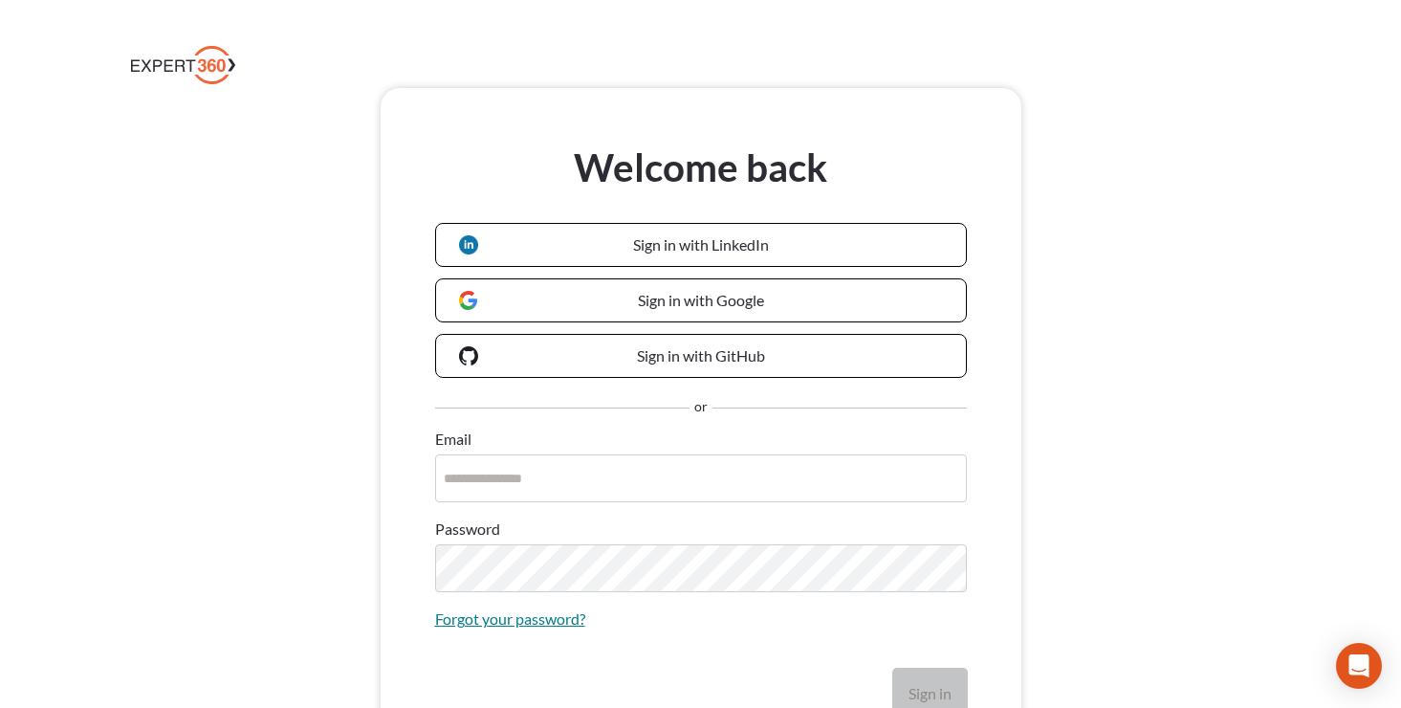 Image resolution: width=1401 pixels, height=708 pixels. What do you see at coordinates (701, 167) in the screenshot?
I see `h3: Welcome back` at bounding box center [701, 167].